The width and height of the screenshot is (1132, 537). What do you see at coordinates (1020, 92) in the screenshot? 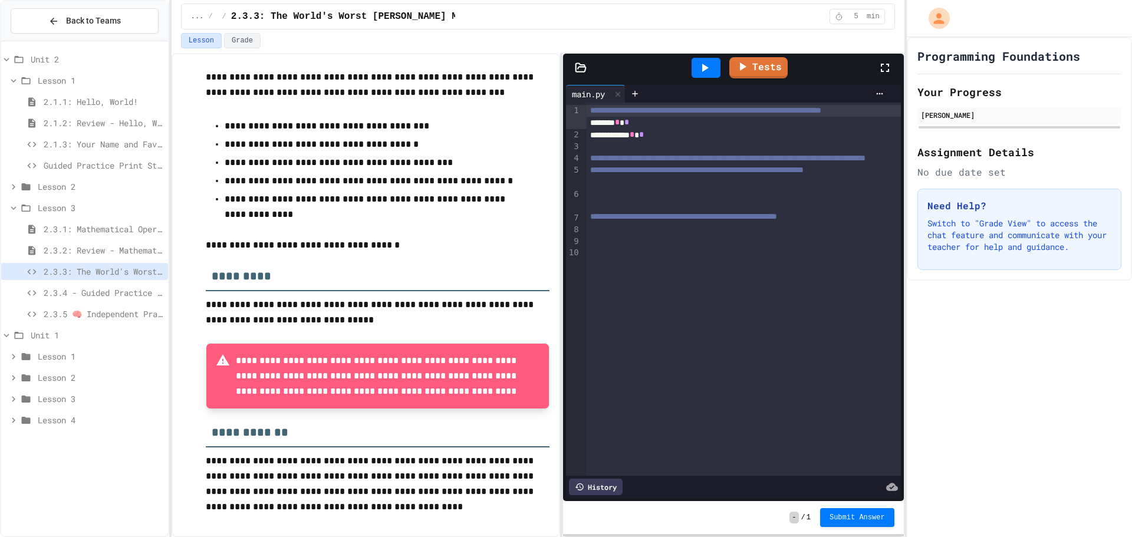
I see `h2: Your Progress` at bounding box center [1020, 92].